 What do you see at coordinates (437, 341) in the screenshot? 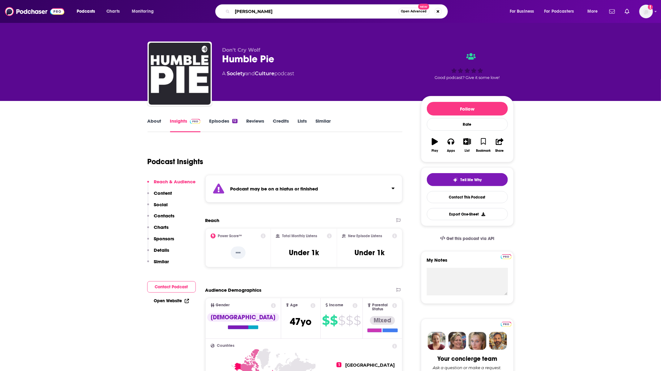
I see `img: Sydney Profile` at bounding box center [437, 341].